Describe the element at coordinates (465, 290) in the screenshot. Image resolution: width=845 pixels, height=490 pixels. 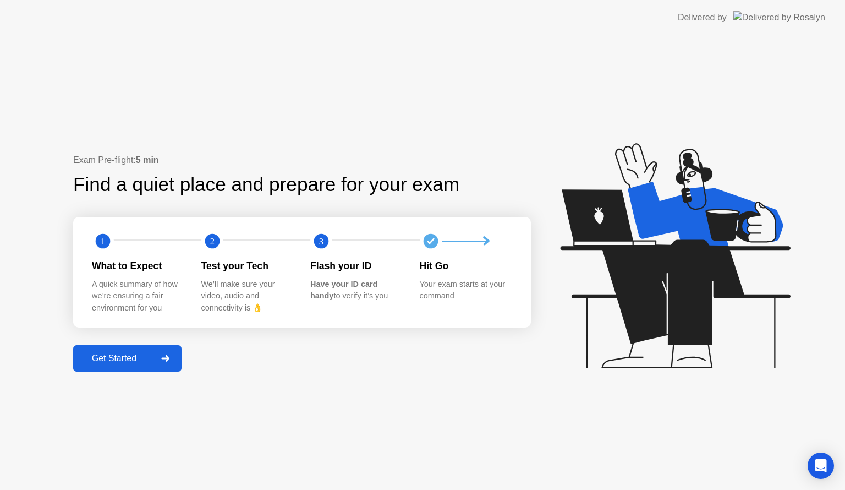
I see `div: Your exam starts at your command` at that location.